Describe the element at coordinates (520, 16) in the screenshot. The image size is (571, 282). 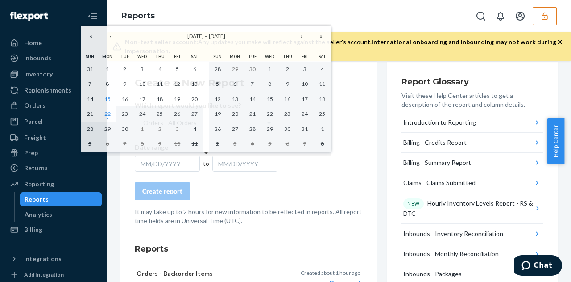
I see `button: Open account menu` at that location.